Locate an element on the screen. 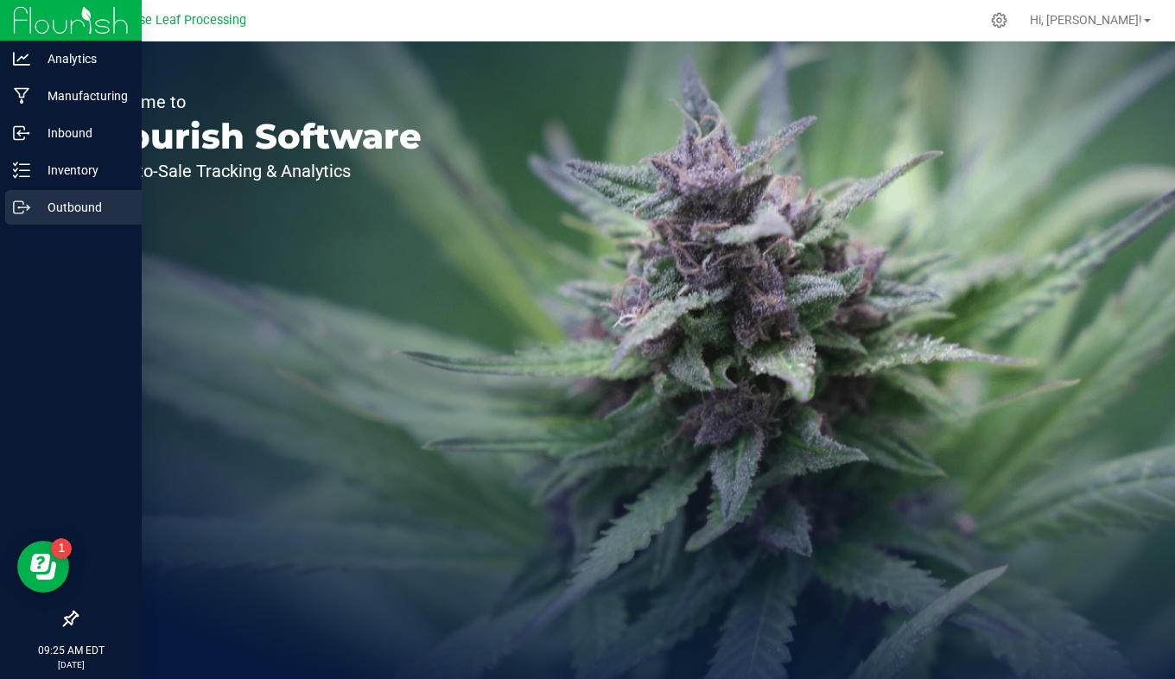 The width and height of the screenshot is (1175, 679). inline-svg: Inventory is located at coordinates (22, 170).